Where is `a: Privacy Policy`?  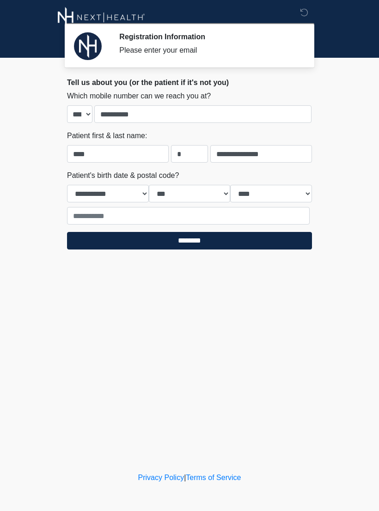 a: Privacy Policy is located at coordinates (161, 477).